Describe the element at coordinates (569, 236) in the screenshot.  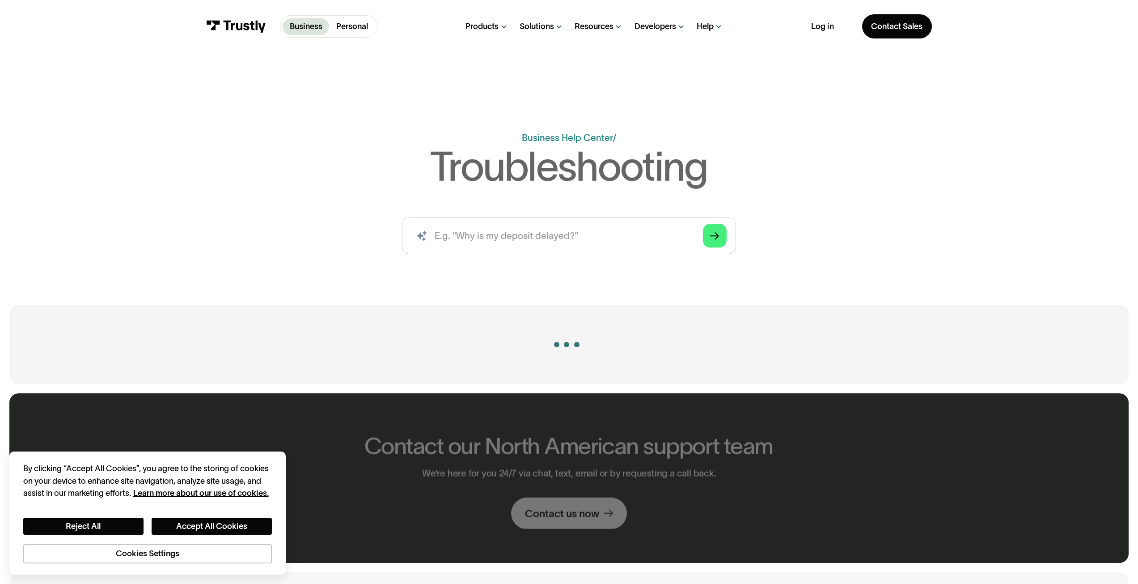
I see `form: Search` at that location.